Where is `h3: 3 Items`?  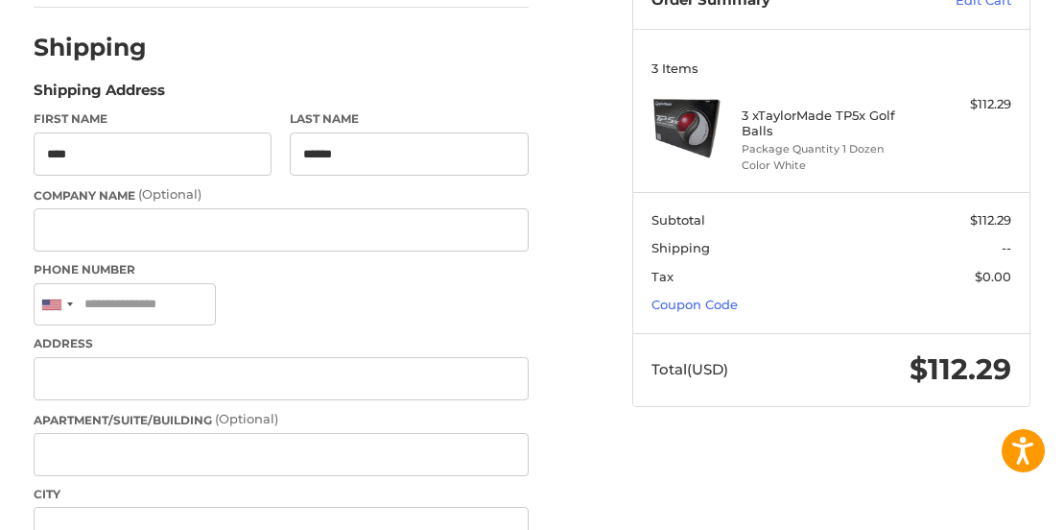
h3: 3 Items is located at coordinates (831, 68).